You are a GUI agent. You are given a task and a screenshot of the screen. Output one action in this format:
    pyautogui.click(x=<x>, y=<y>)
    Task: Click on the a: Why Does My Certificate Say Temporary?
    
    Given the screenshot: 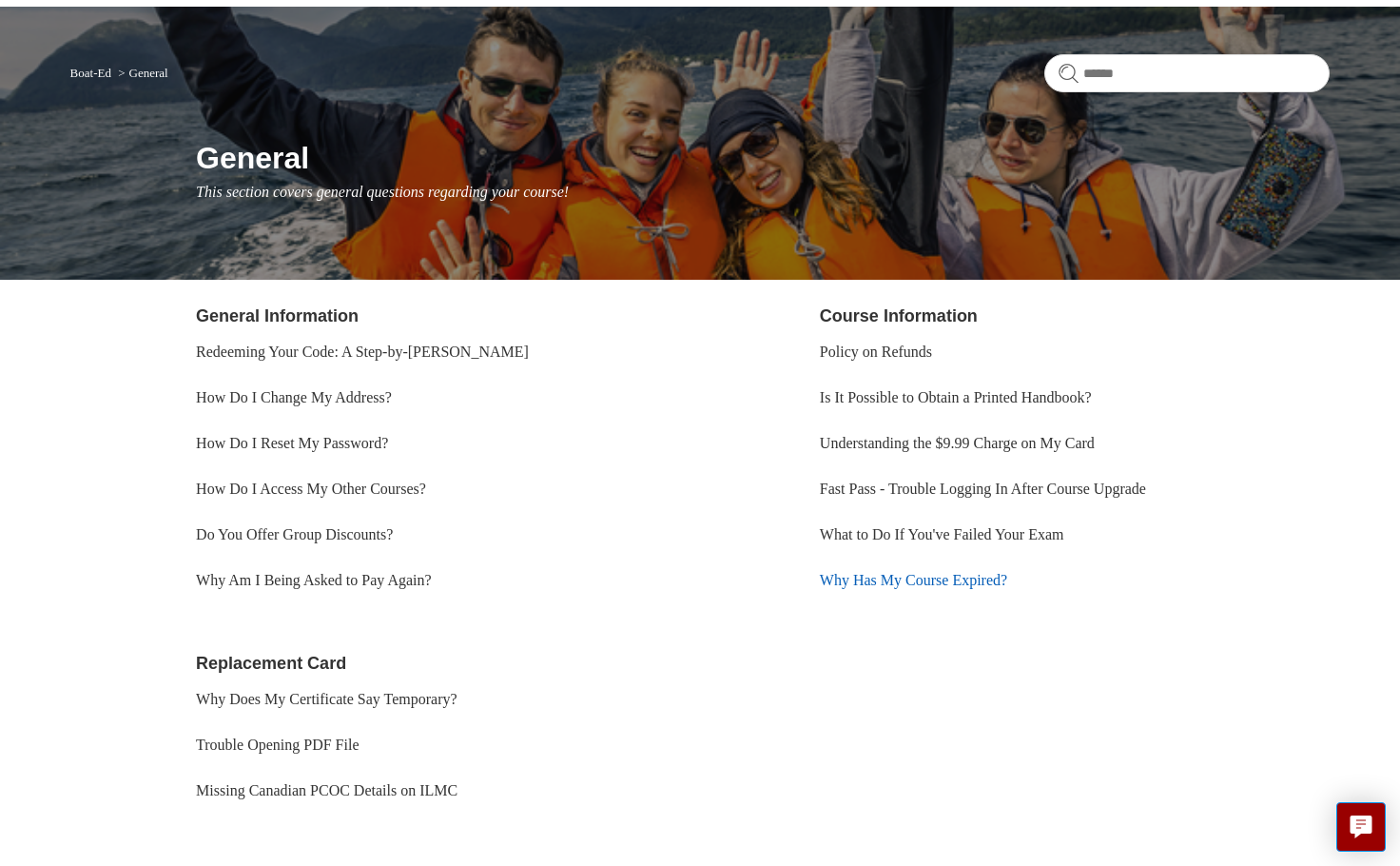 What is the action you would take?
    pyautogui.click(x=326, y=698)
    